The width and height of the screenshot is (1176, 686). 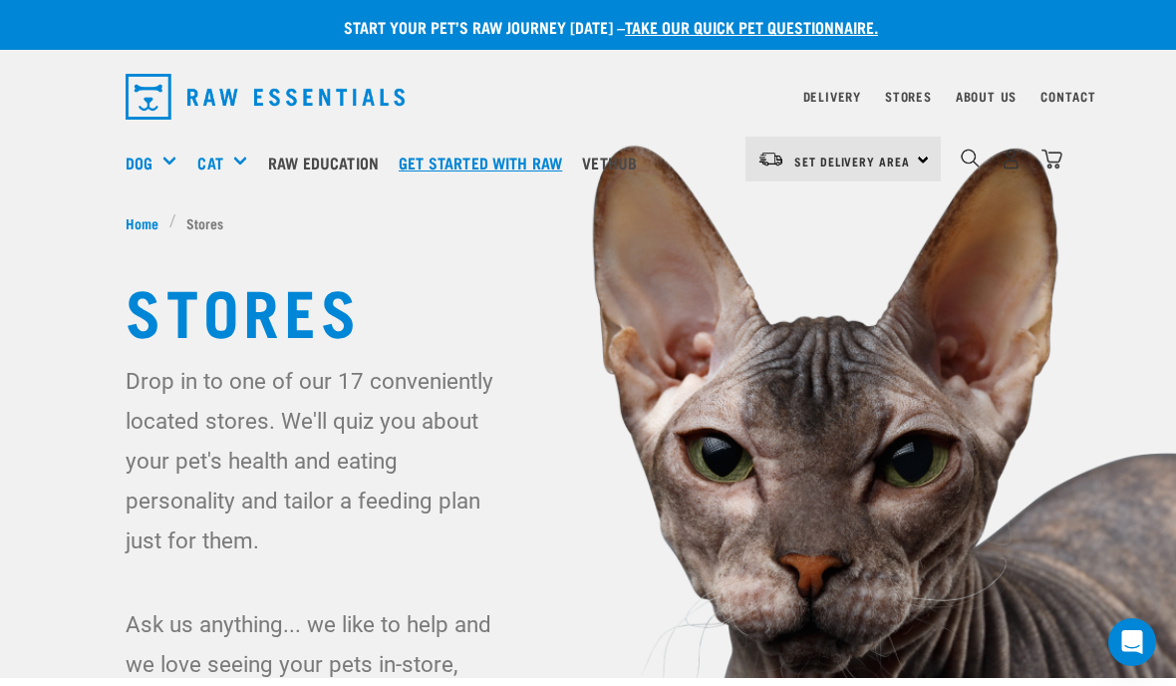 What do you see at coordinates (485, 162) in the screenshot?
I see `a: Get started with Raw` at bounding box center [485, 162].